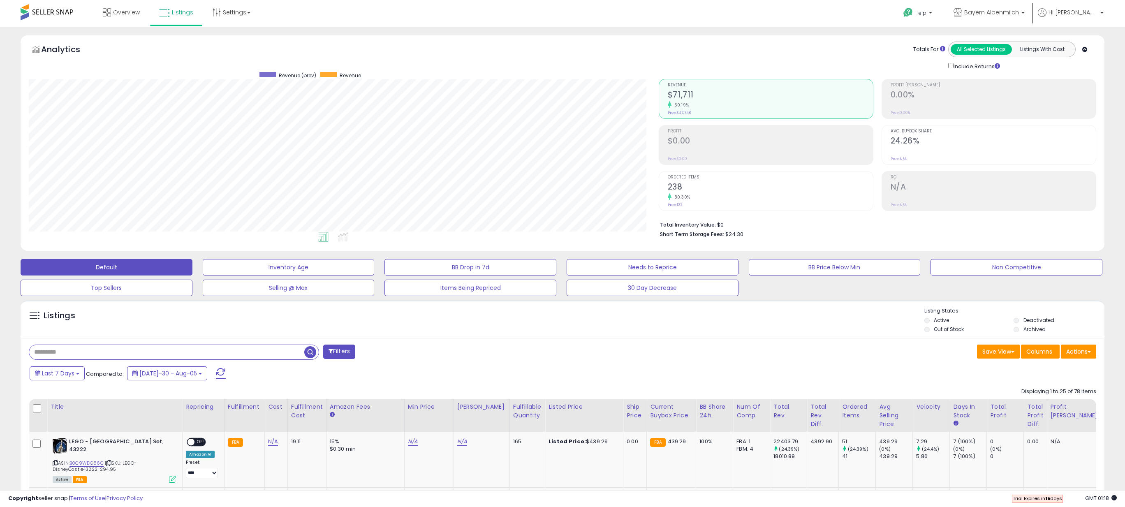 The height and width of the screenshot is (507, 1125). Describe the element at coordinates (750, 449) in the screenshot. I see `div: FBM: 4` at that location.